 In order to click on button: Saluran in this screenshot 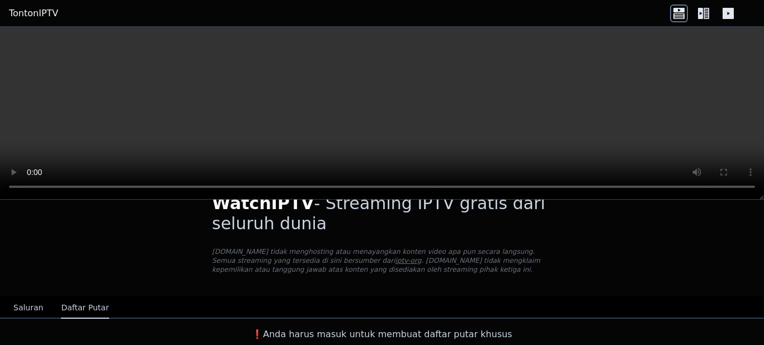, I will do `click(28, 308)`.